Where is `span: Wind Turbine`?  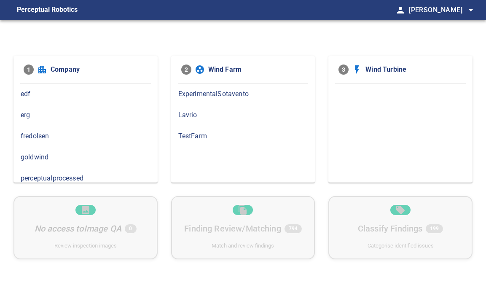 span: Wind Turbine is located at coordinates (414, 70).